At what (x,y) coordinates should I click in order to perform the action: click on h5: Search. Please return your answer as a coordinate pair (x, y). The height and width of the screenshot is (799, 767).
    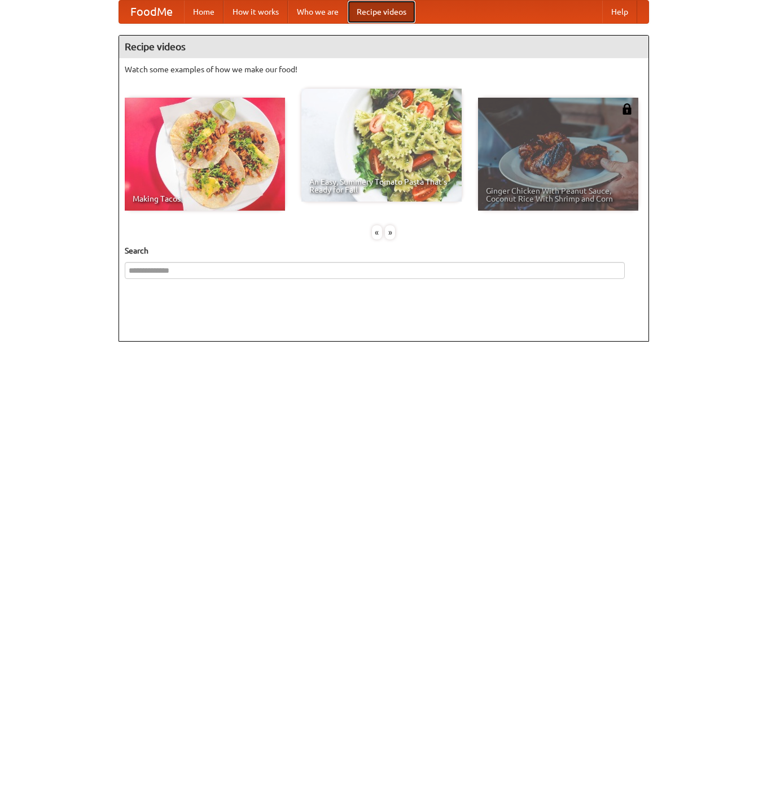
    Looking at the image, I should click on (384, 251).